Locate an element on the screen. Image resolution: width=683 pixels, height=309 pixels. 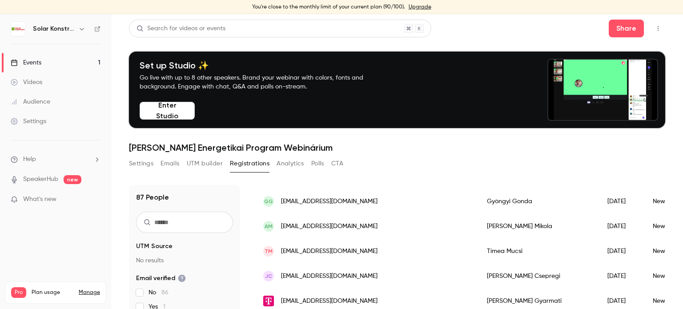
div: Tímea Mucsi is located at coordinates (538, 251).